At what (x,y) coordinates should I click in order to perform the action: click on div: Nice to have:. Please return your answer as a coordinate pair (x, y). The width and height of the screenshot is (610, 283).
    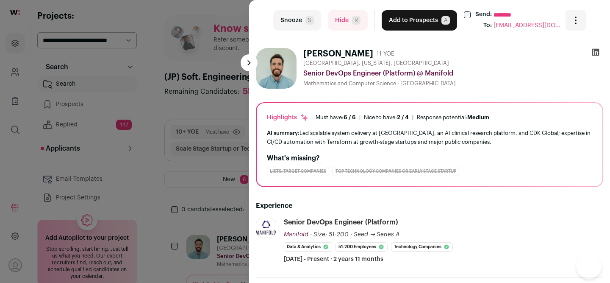
    Looking at the image, I should click on (386, 117).